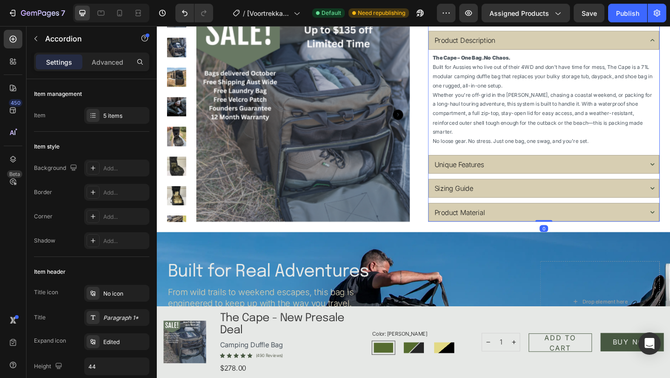 Image resolution: width=670 pixels, height=378 pixels. Describe the element at coordinates (125, 294) in the screenshot. I see `div: No icon` at that location.